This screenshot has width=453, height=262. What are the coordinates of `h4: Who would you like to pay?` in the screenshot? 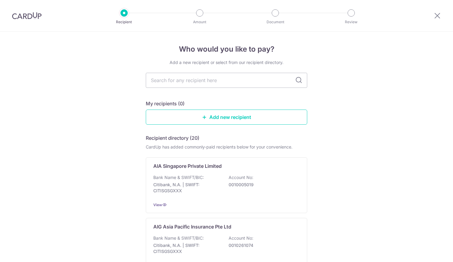 It's located at (227, 49).